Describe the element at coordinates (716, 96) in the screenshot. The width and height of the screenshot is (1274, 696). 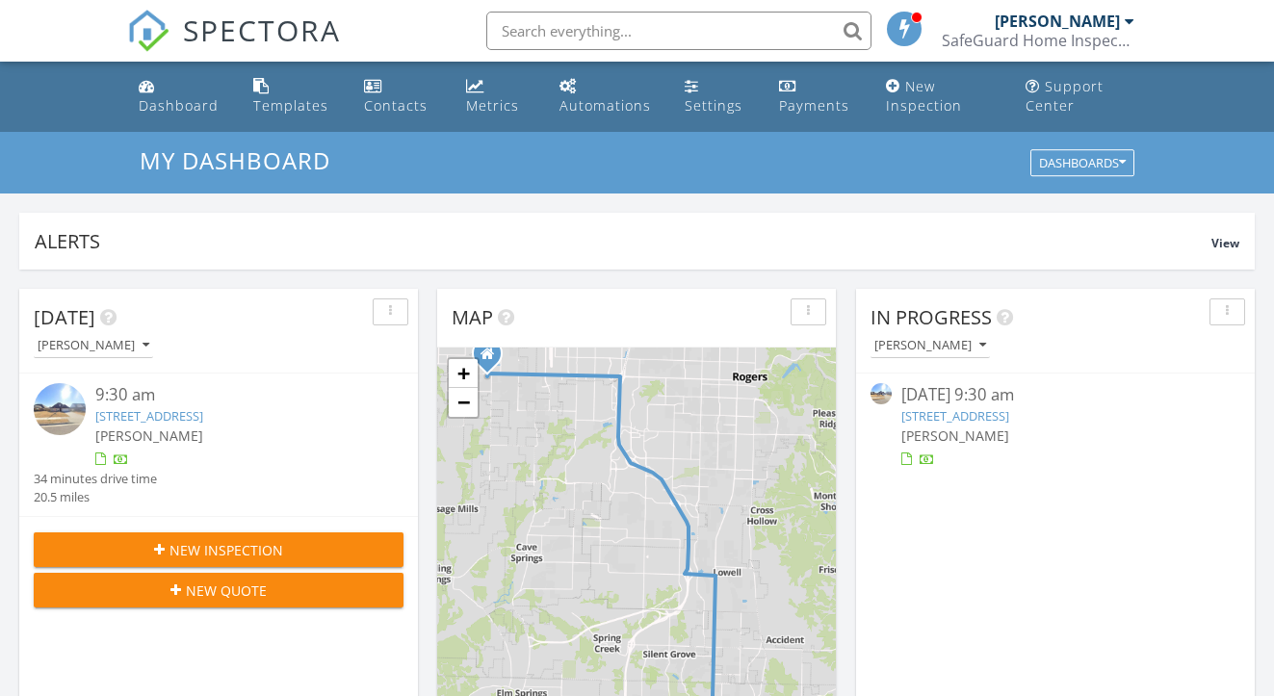
I see `a: Settings` at that location.